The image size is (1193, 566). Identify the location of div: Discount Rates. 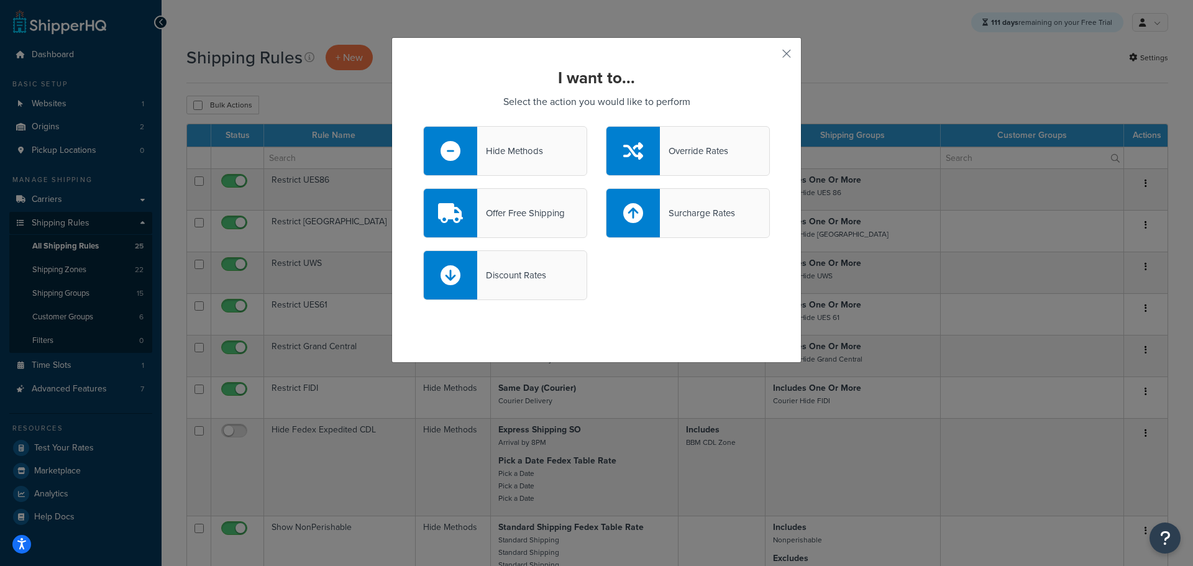
(511, 275).